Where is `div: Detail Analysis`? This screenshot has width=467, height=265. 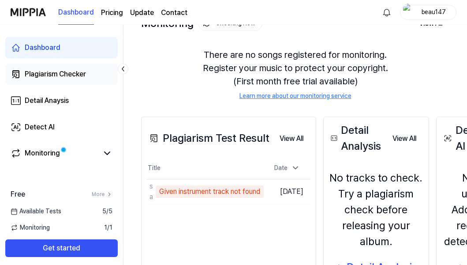
div: Detail Analysis is located at coordinates (357, 138).